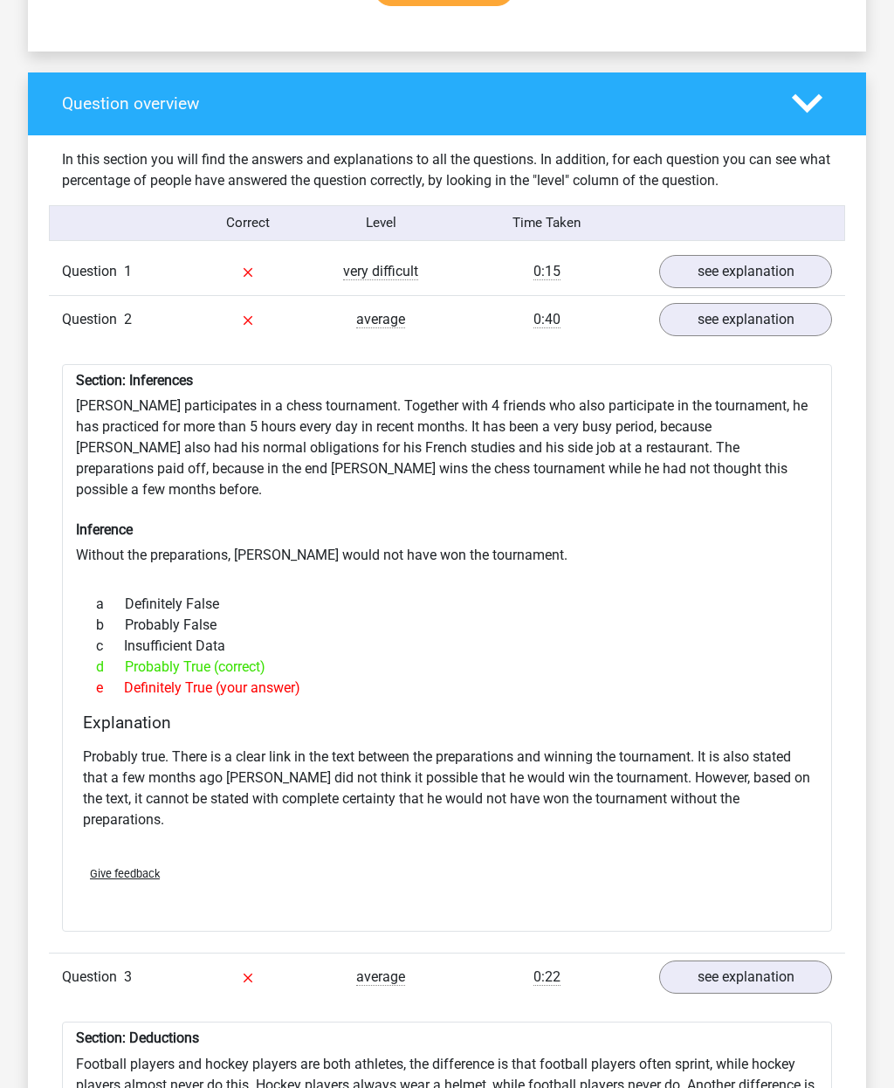  Describe the element at coordinates (110, 604) in the screenshot. I see `span: a` at that location.